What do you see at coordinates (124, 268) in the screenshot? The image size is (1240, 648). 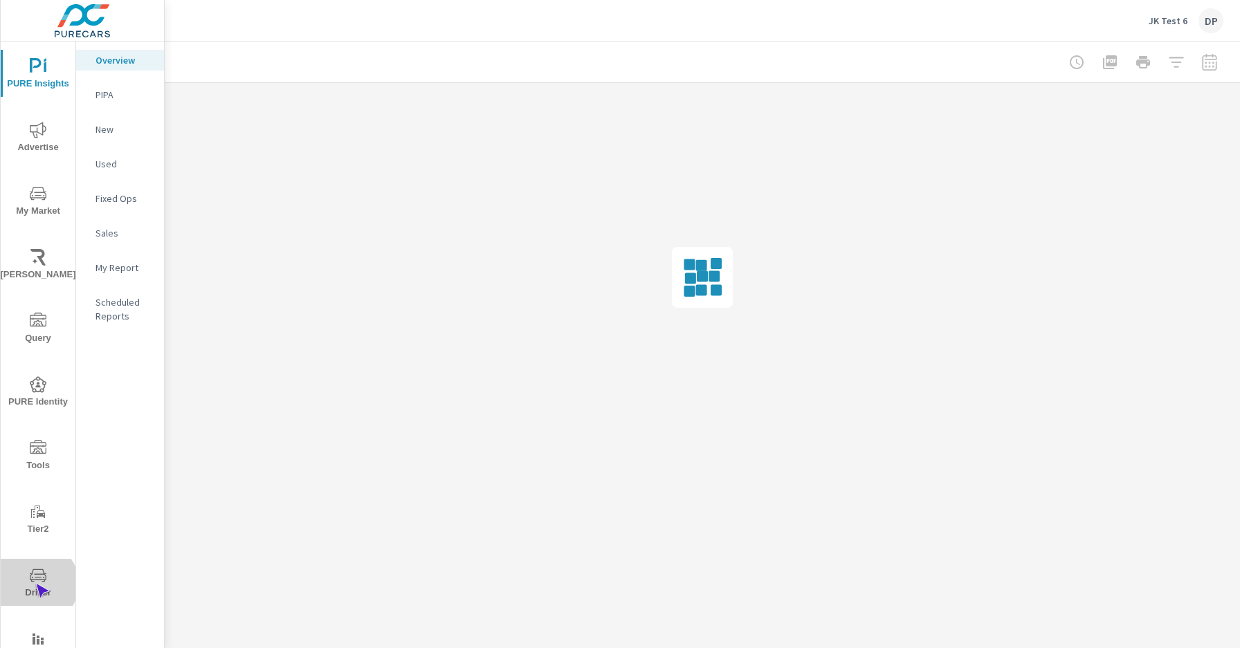 I see `p: My Report` at bounding box center [124, 268].